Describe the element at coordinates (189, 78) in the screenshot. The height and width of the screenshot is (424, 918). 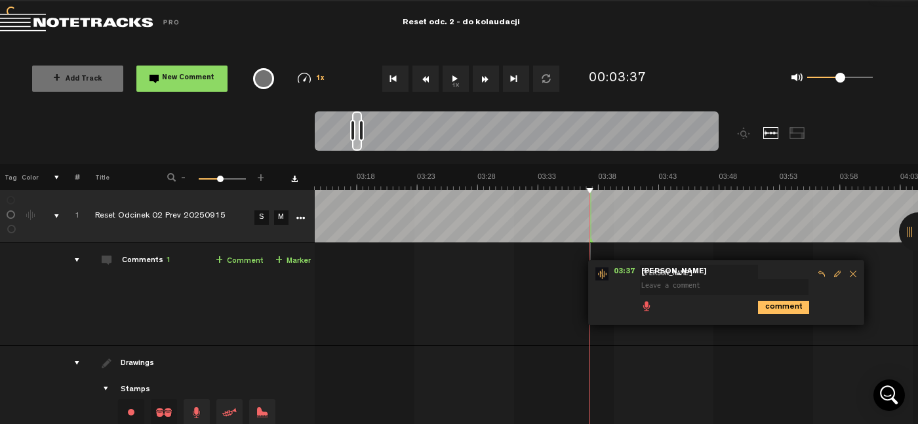
I see `span: New Comment` at that location.